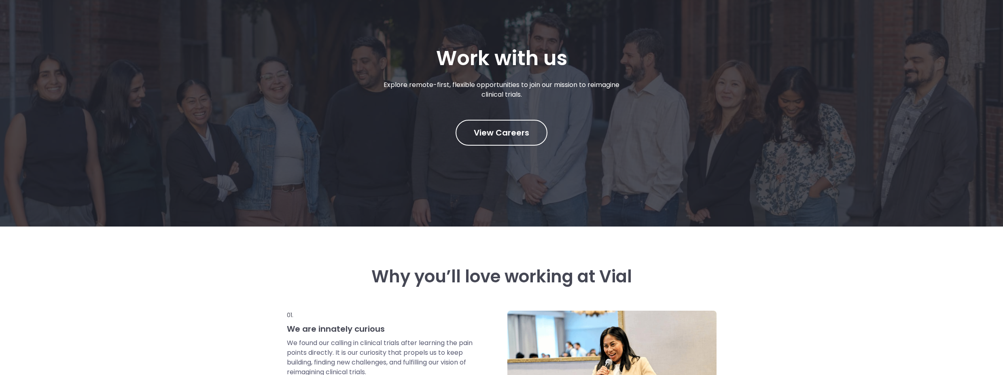  What do you see at coordinates (502, 58) in the screenshot?
I see `h1: Work with us` at bounding box center [502, 58].